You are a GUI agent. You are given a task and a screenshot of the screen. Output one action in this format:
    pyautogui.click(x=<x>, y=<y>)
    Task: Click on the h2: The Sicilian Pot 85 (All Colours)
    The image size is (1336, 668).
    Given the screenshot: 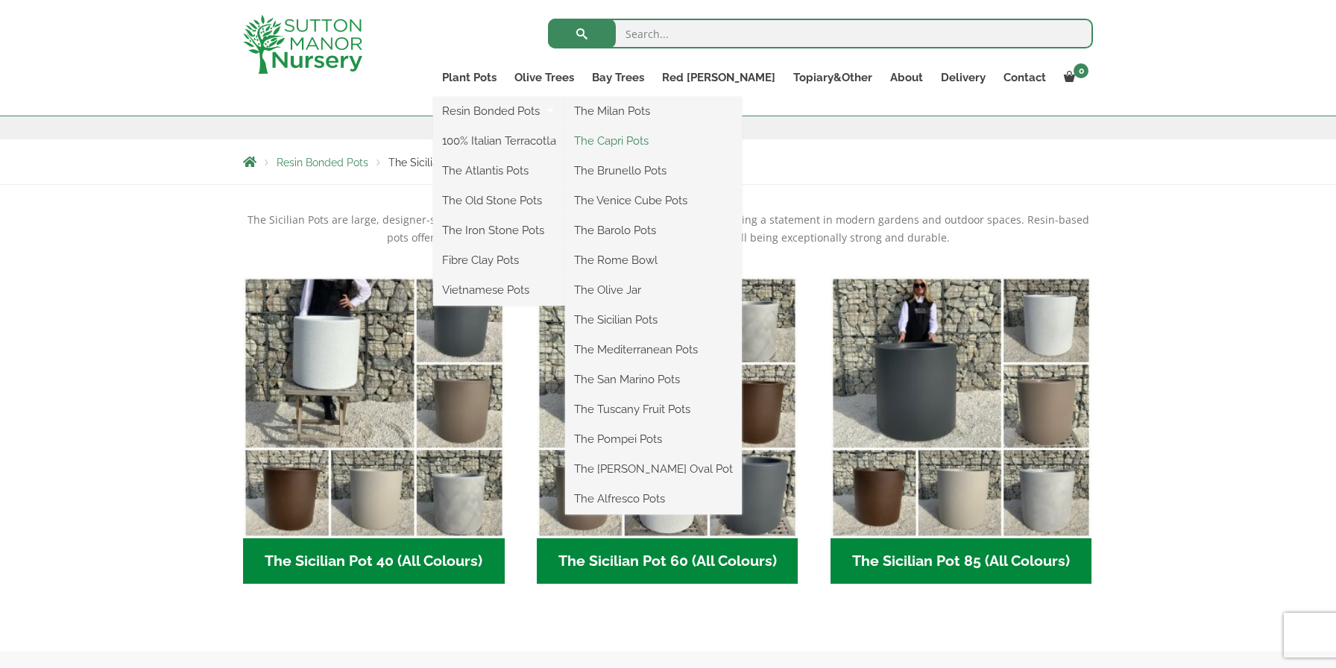 What is the action you would take?
    pyautogui.click(x=961, y=562)
    